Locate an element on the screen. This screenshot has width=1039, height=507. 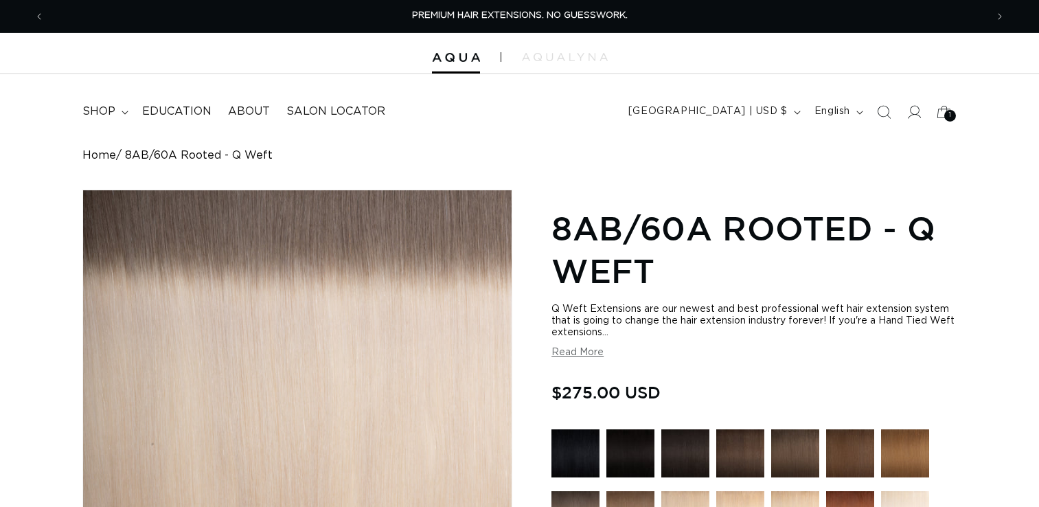
button: Read More is located at coordinates (578, 352).